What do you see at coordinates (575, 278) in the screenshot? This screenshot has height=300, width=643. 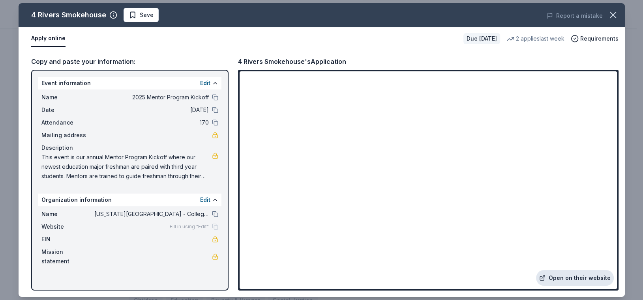 I see `a: Open on their website` at bounding box center [575, 278].